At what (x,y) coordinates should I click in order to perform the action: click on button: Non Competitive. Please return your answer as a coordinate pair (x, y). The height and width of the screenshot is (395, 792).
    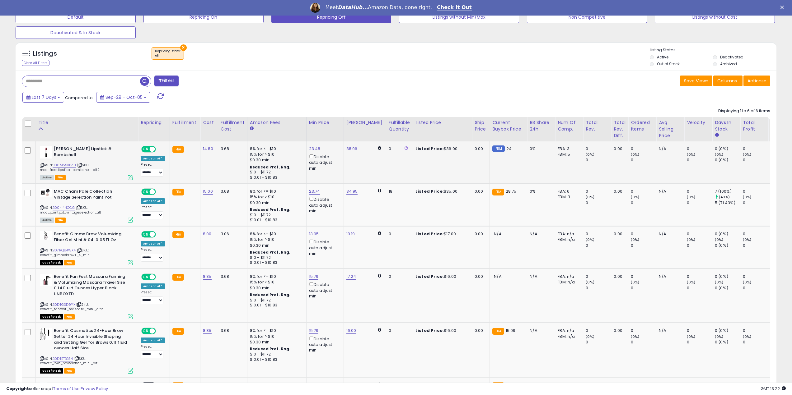
    Looking at the image, I should click on (587, 17).